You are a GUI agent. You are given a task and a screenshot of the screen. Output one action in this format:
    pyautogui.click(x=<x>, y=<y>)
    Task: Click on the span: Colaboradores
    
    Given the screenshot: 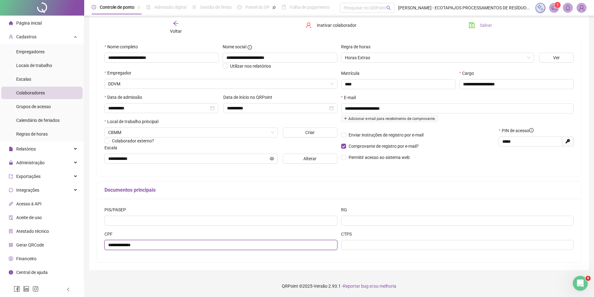 What is the action you would take?
    pyautogui.click(x=31, y=93)
    